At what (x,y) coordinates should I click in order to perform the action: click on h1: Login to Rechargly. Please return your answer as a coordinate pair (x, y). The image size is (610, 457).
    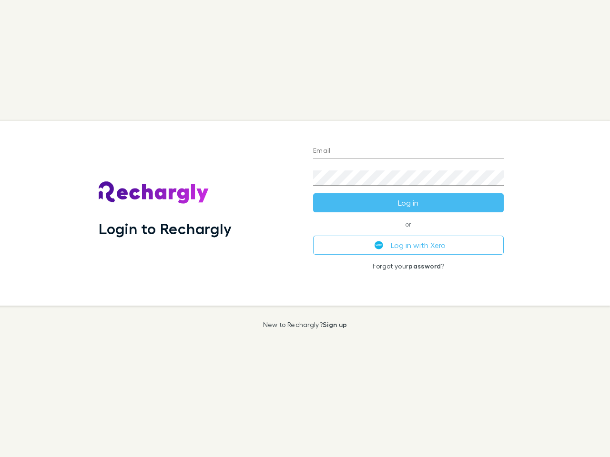
    Looking at the image, I should click on (165, 229).